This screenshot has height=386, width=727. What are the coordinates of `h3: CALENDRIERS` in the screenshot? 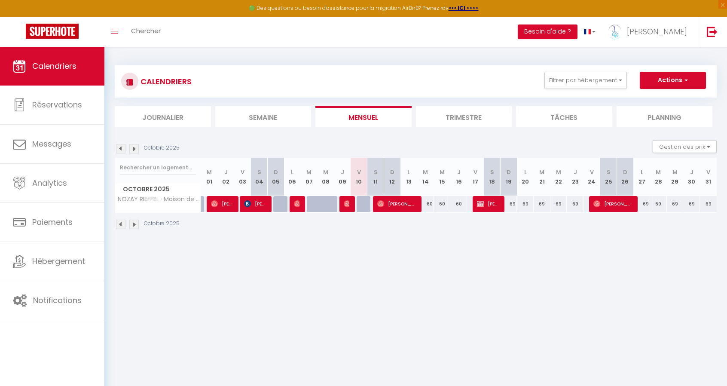 It's located at (165, 81).